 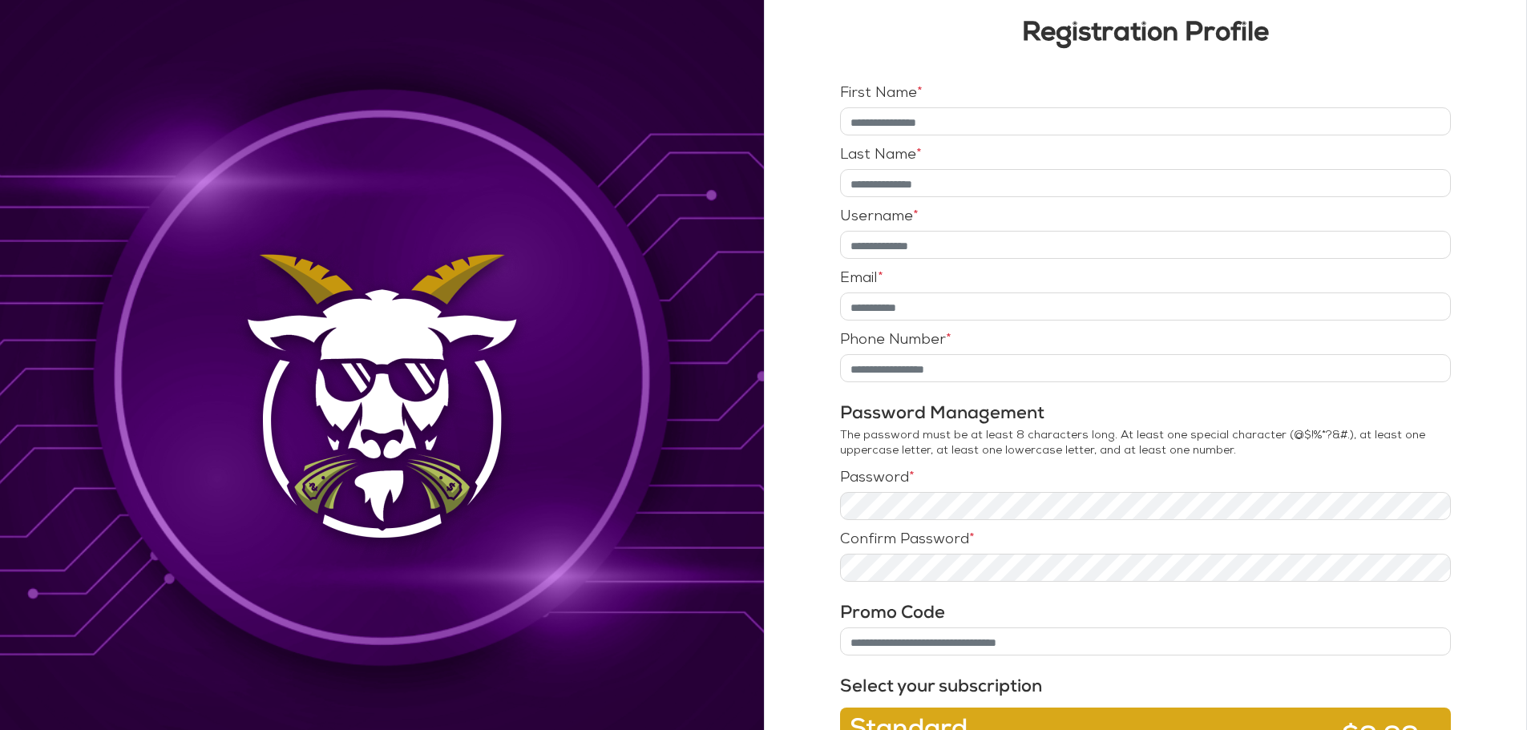 I want to click on label: Last Name, so click(x=881, y=156).